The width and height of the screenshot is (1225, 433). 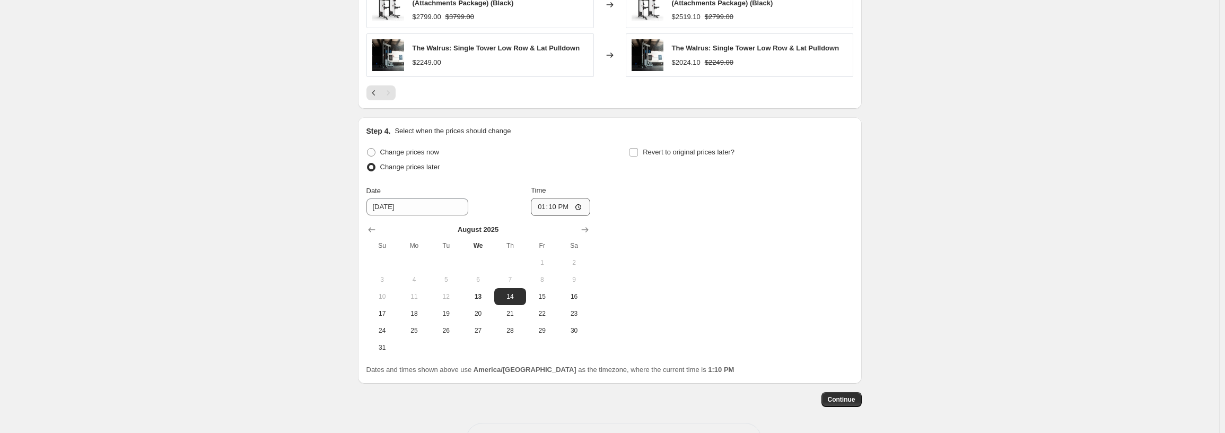 What do you see at coordinates (542, 246) in the screenshot?
I see `th: Friday` at bounding box center [542, 246].